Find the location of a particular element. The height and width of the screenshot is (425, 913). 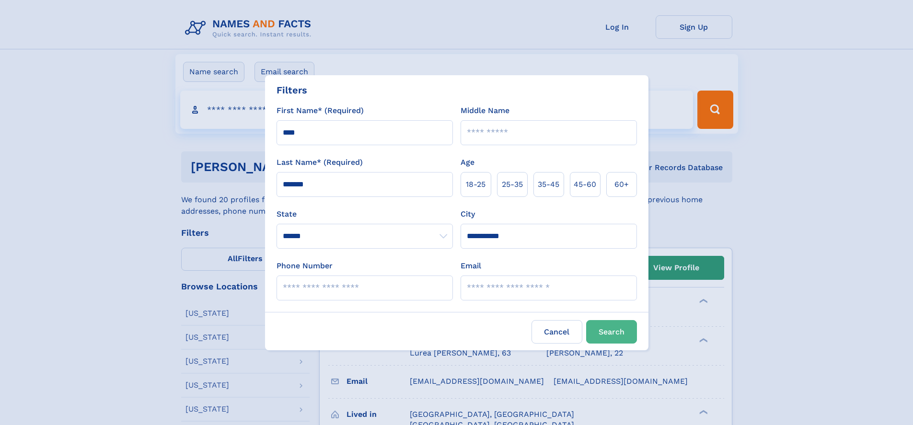

label: State is located at coordinates (365, 214).